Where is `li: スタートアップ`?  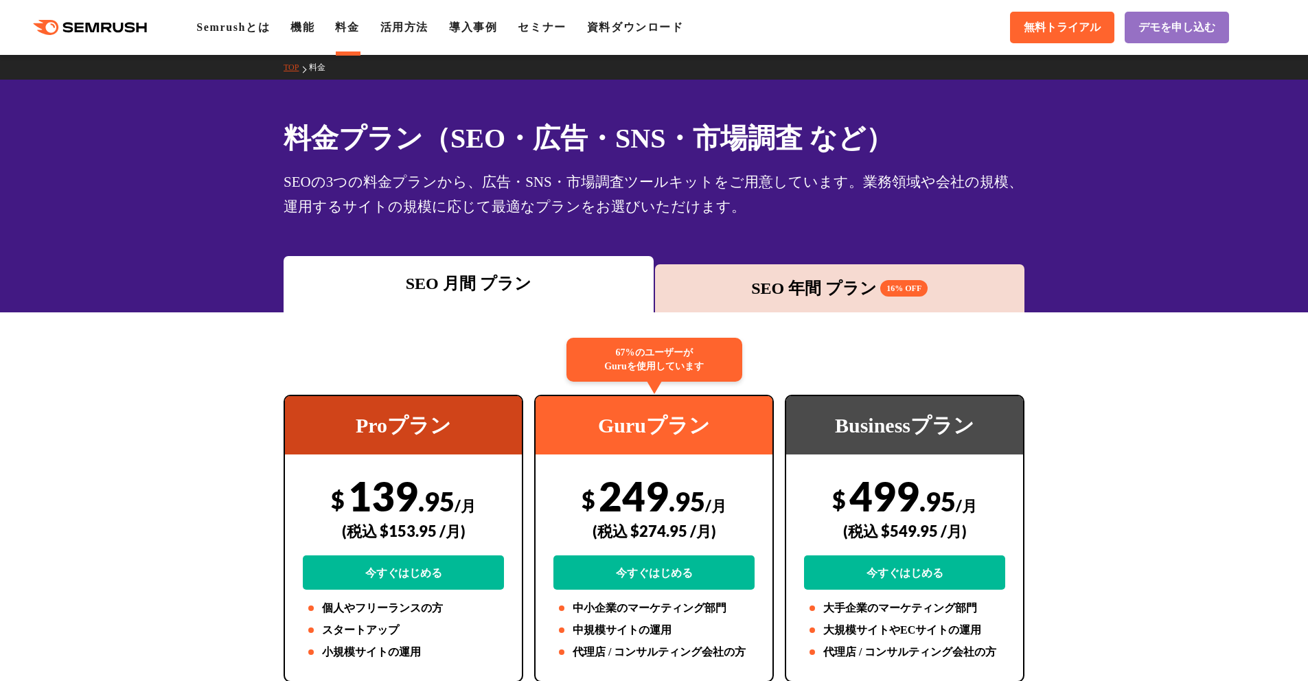
li: スタートアップ is located at coordinates (403, 631).